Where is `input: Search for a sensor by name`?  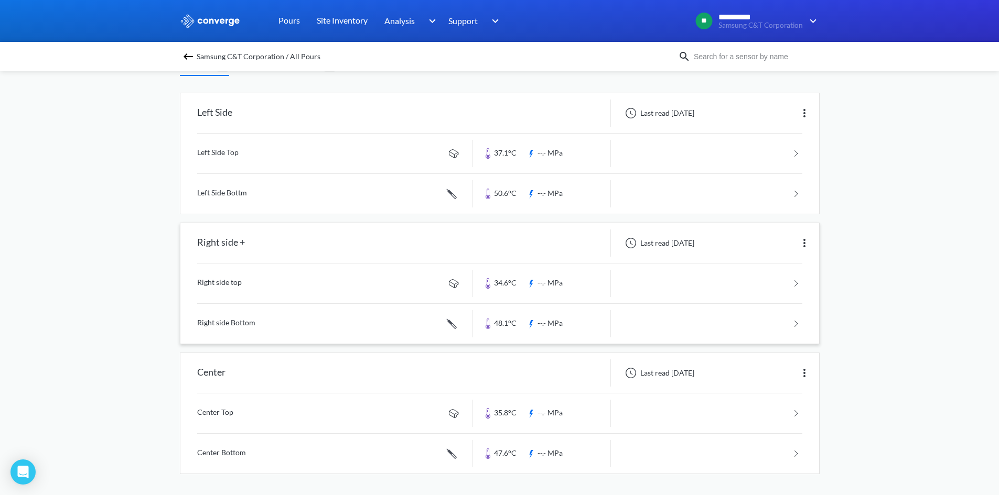
input: Search for a sensor by name is located at coordinates (754, 57).